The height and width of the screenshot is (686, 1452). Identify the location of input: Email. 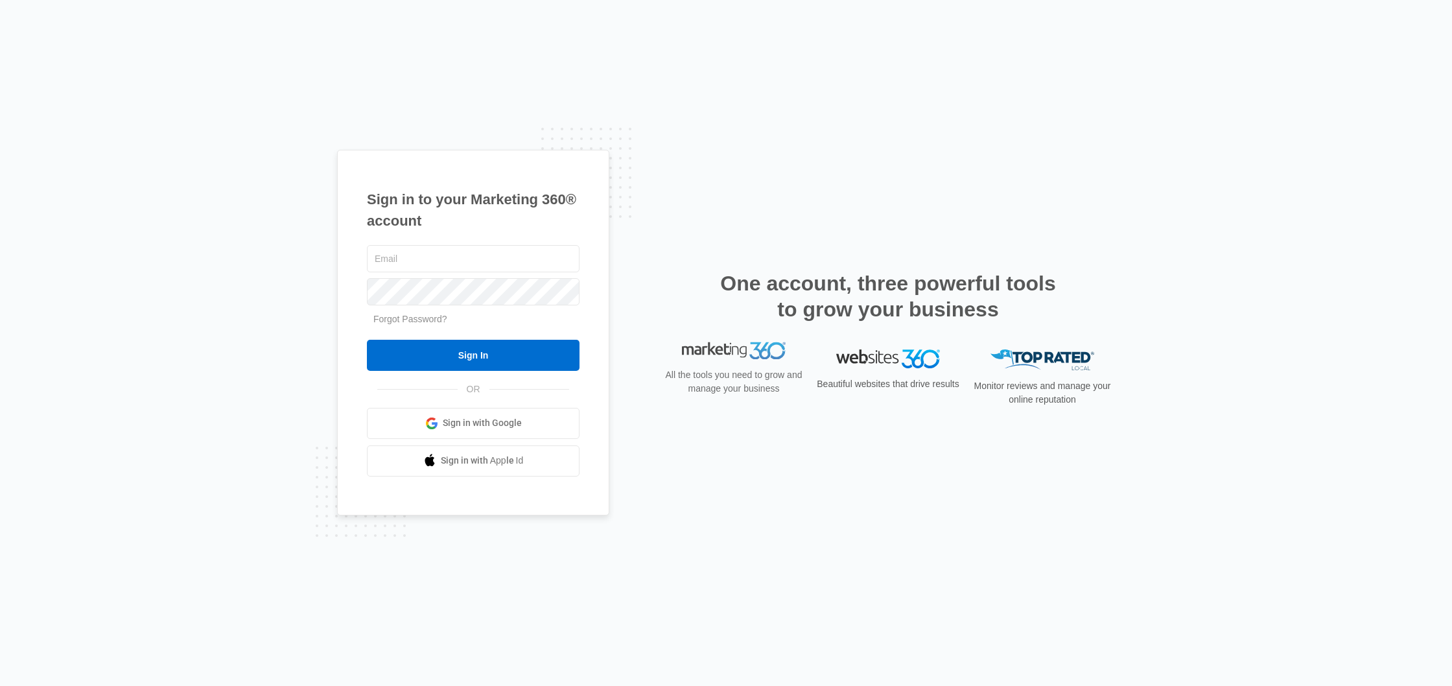
(473, 259).